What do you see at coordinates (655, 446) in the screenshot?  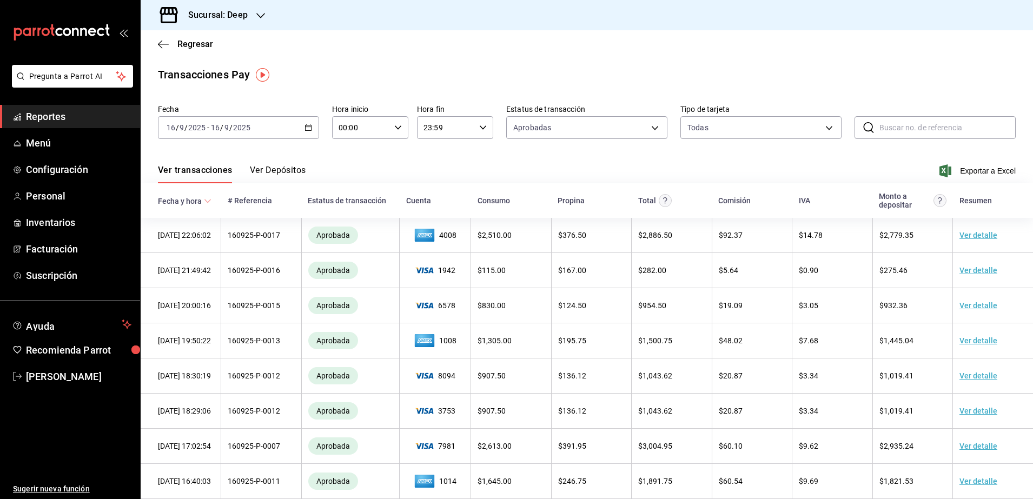 I see `span: $ 3,004.95` at bounding box center [655, 446].